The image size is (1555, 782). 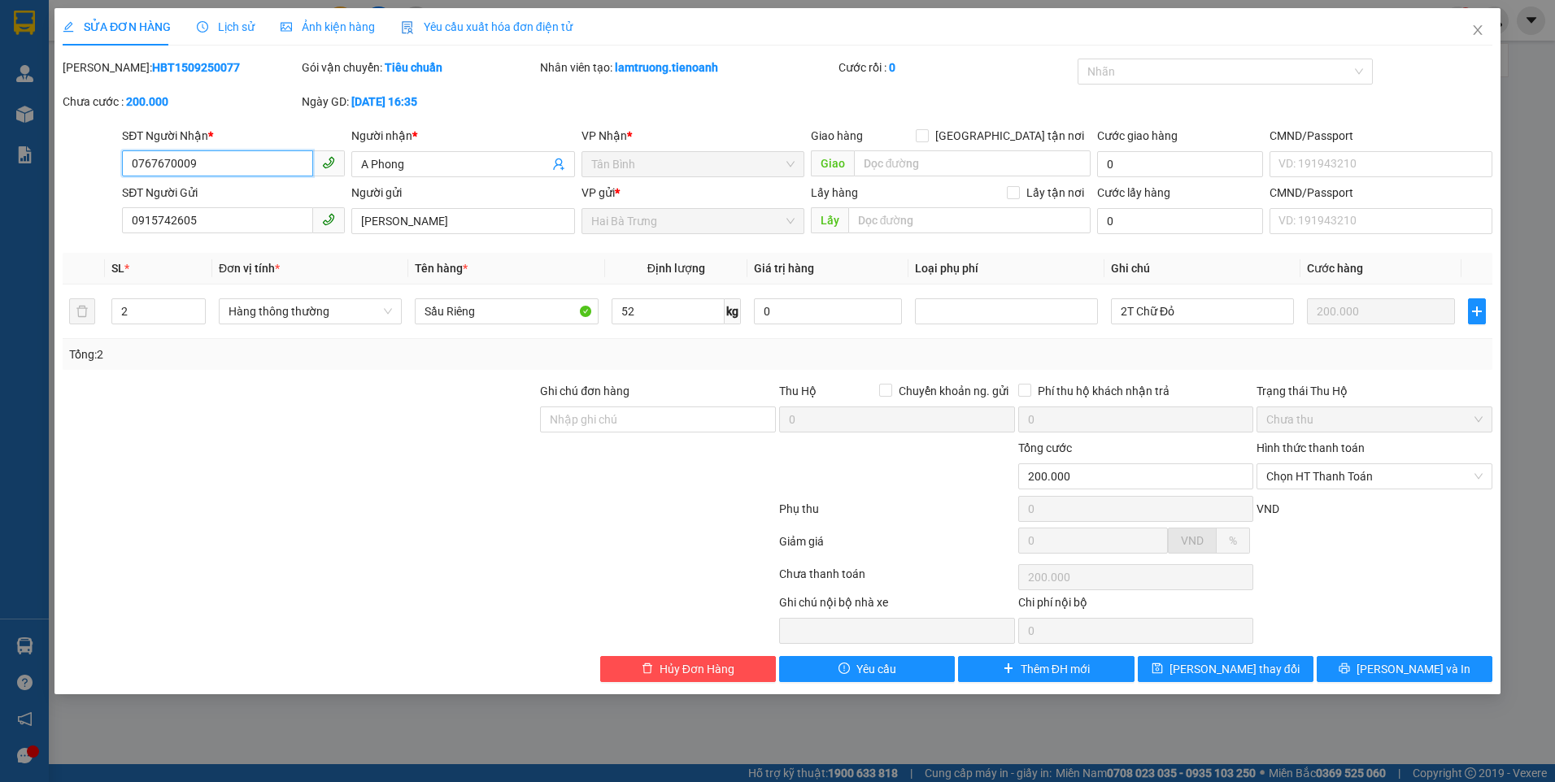 I want to click on span: Thêm ĐH mới, so click(x=1055, y=669).